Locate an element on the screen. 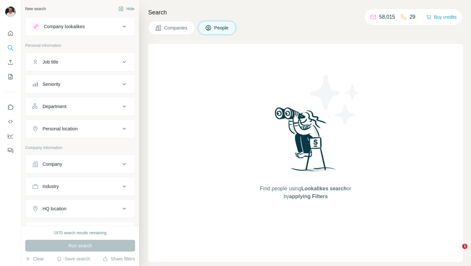  button: Dashboard is located at coordinates (10, 136).